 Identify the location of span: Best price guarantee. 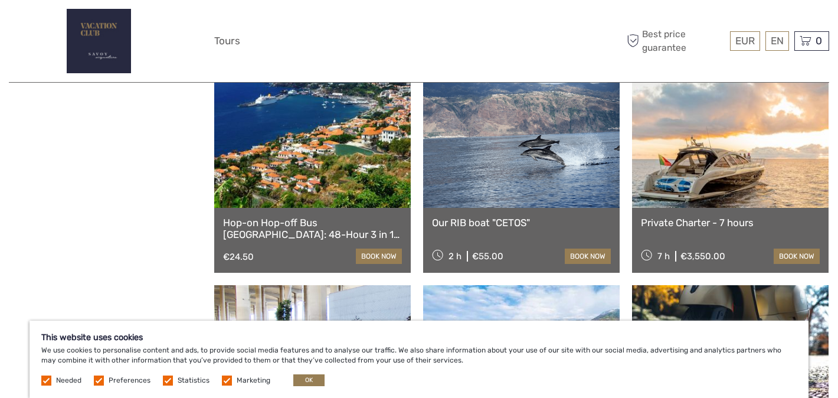
(676, 41).